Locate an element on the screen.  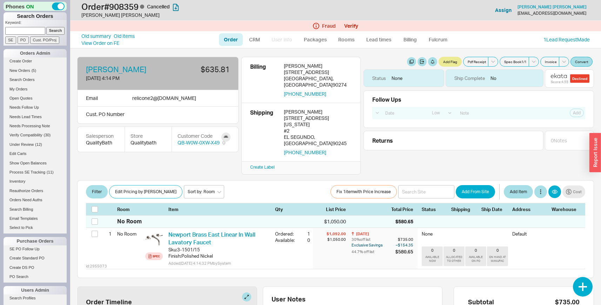
div: $580.65 is located at coordinates (404, 222).